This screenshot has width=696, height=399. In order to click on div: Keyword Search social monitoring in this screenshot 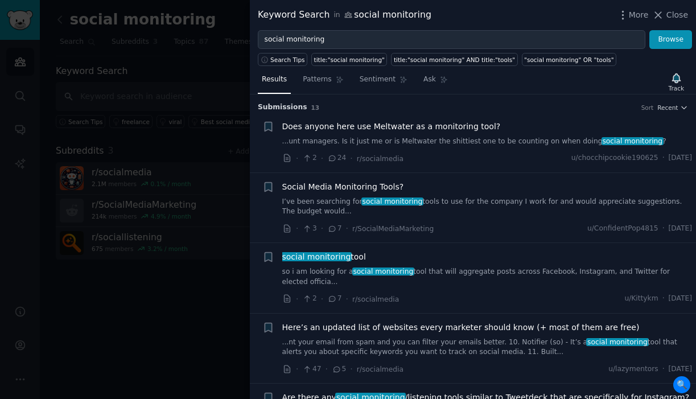, I will do `click(344, 15)`.